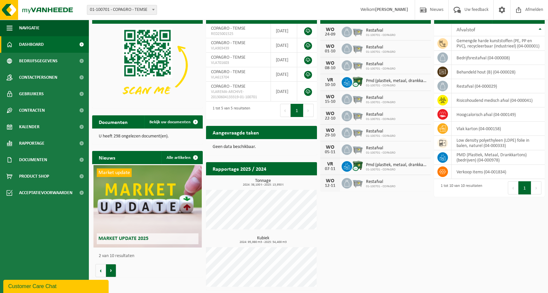  Describe the element at coordinates (460, 188) in the screenshot. I see `div: 1 tot 10 van 10 resultaten` at that location.